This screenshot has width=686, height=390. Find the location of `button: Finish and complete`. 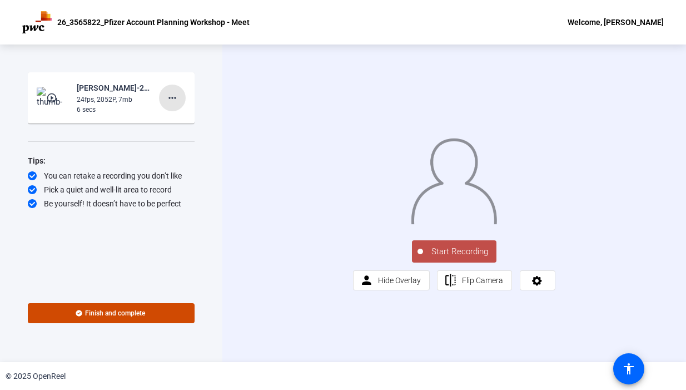

button: Finish and complete is located at coordinates (111, 313).